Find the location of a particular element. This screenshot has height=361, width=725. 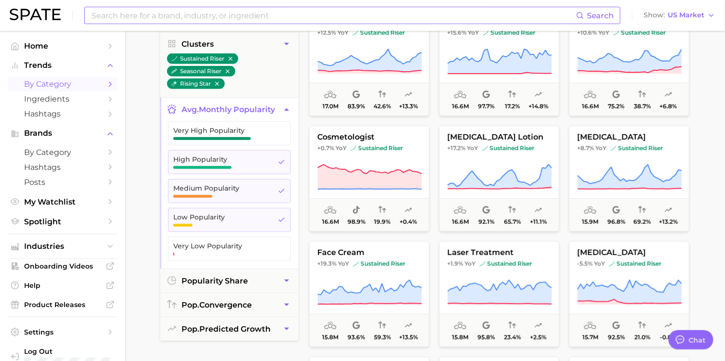

span: popularity predicted growth: Very Unlikely is located at coordinates (668, 326).